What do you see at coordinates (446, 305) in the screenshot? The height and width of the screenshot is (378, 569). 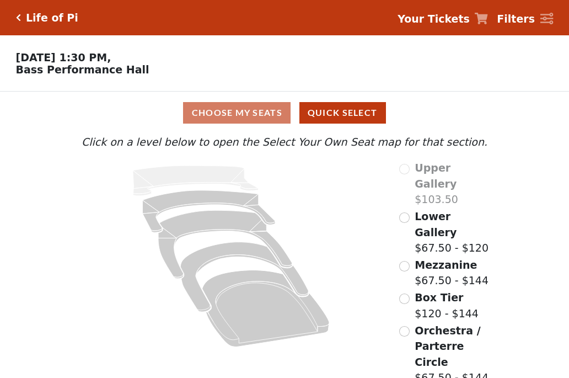 I see `label: $120 - $144` at bounding box center [446, 305].